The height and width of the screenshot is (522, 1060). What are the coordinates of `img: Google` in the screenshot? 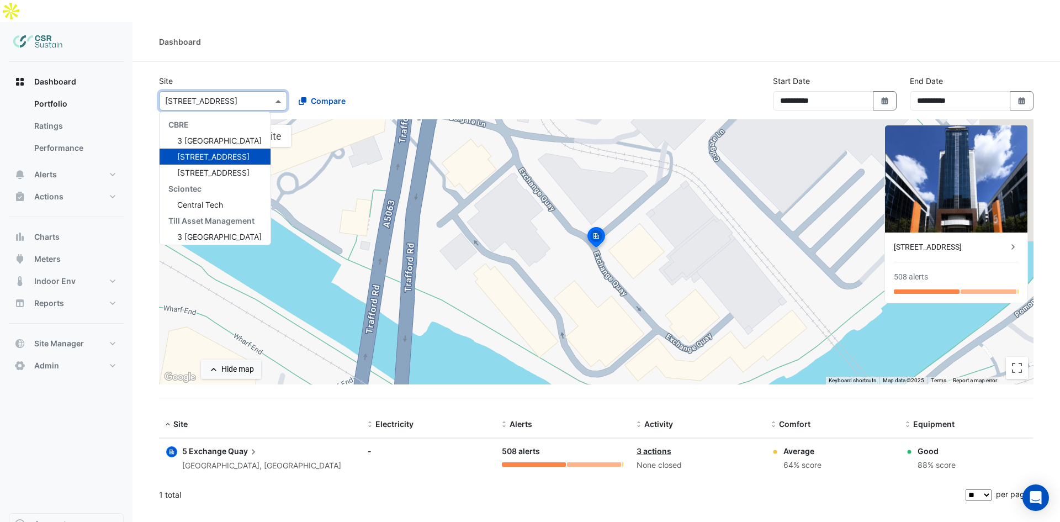 It's located at (180, 377).